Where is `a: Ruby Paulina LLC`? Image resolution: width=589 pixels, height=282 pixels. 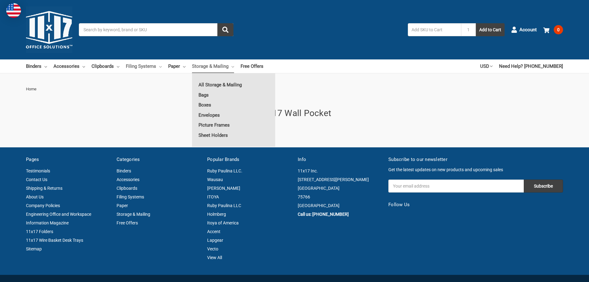
a: Ruby Paulina LLC is located at coordinates (224, 205).